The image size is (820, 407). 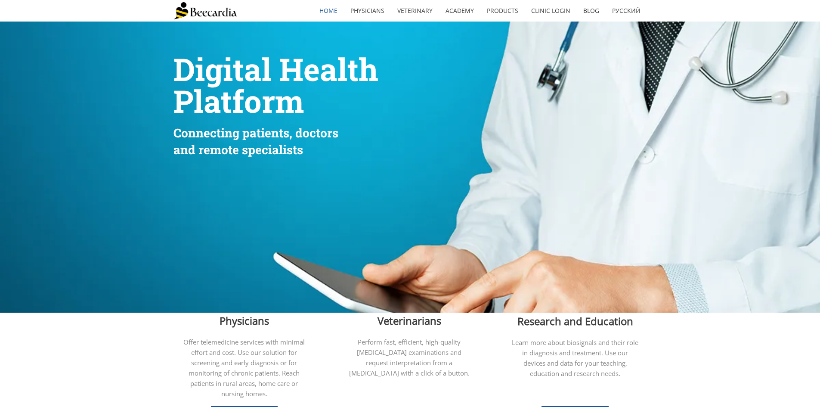 What do you see at coordinates (244, 368) in the screenshot?
I see `span: Offer telemedicine services with minimal effort and cost. Use our solution for screening and earl...` at bounding box center [244, 368].